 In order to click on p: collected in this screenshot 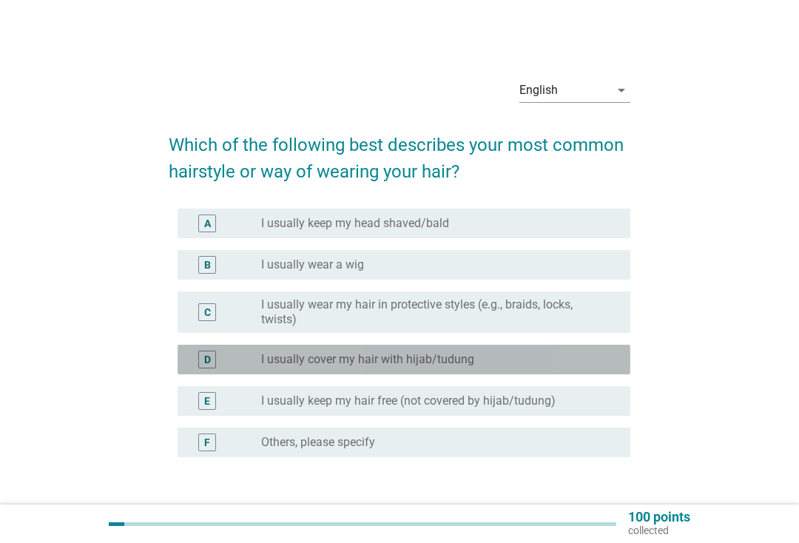, I will do `click(659, 530)`.